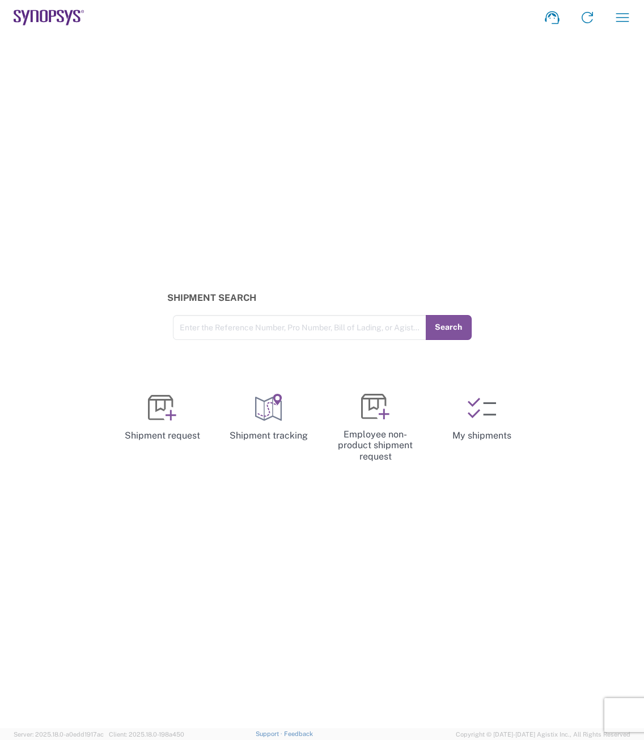  I want to click on a: Support, so click(270, 734).